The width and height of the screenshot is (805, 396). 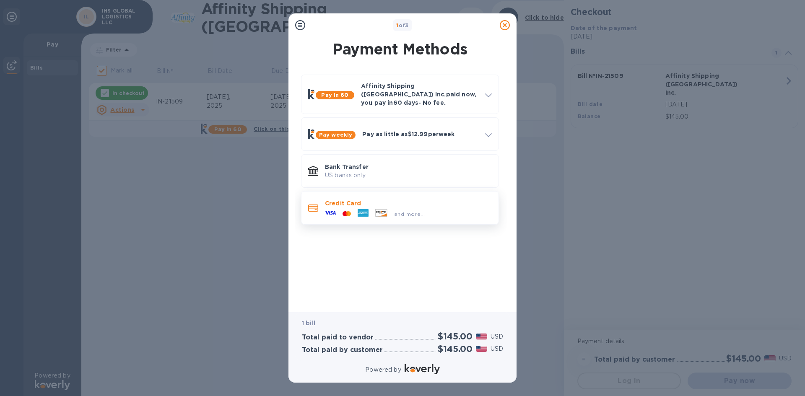 What do you see at coordinates (342, 350) in the screenshot?
I see `h3: Total paid by customer` at bounding box center [342, 350].